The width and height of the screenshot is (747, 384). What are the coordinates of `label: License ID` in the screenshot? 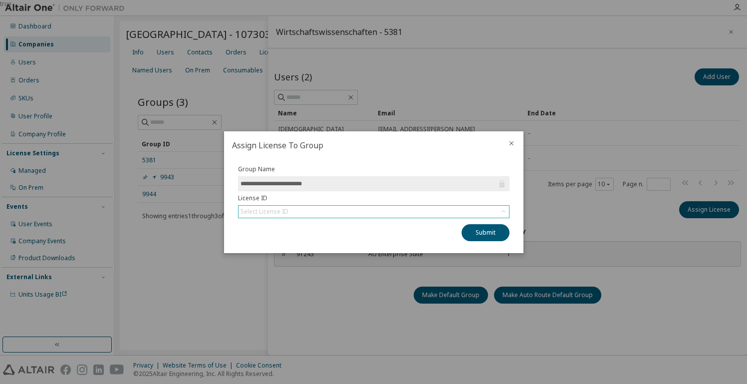 It's located at (374, 198).